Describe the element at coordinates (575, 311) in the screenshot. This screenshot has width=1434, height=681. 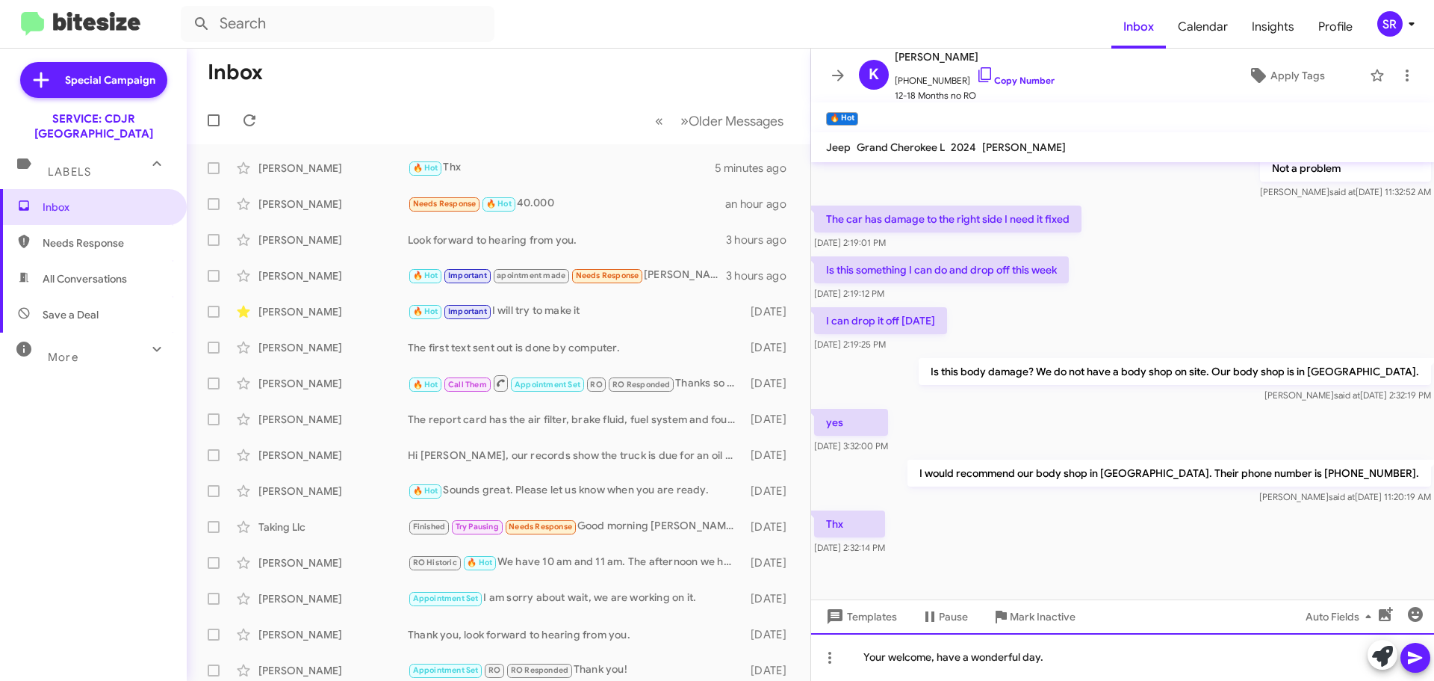
I see `div: I will try to make it` at that location.